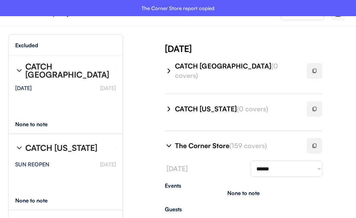 The height and width of the screenshot is (218, 356). What do you see at coordinates (248, 145) in the screenshot?
I see `font: (159 covers)` at bounding box center [248, 145].